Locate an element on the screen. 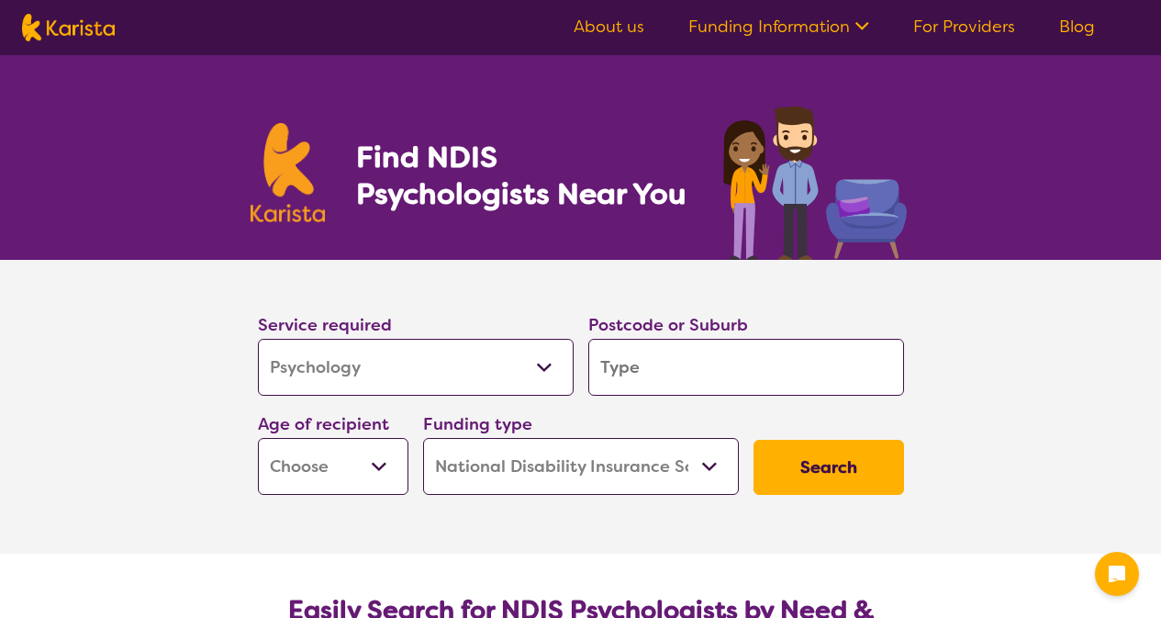 This screenshot has width=1161, height=618. input: Type is located at coordinates (746, 367).